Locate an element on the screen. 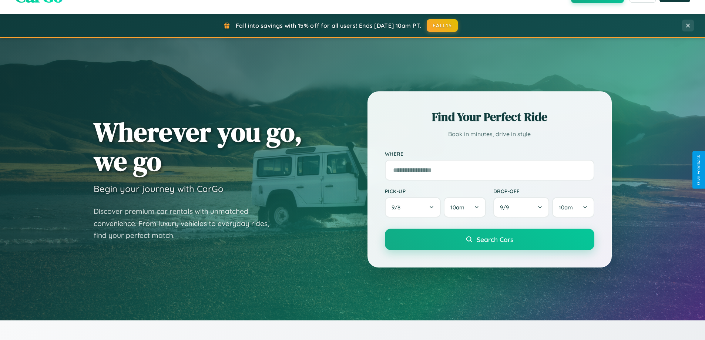 The image size is (705, 340). h1: Wherever you go, we go is located at coordinates (198, 147).